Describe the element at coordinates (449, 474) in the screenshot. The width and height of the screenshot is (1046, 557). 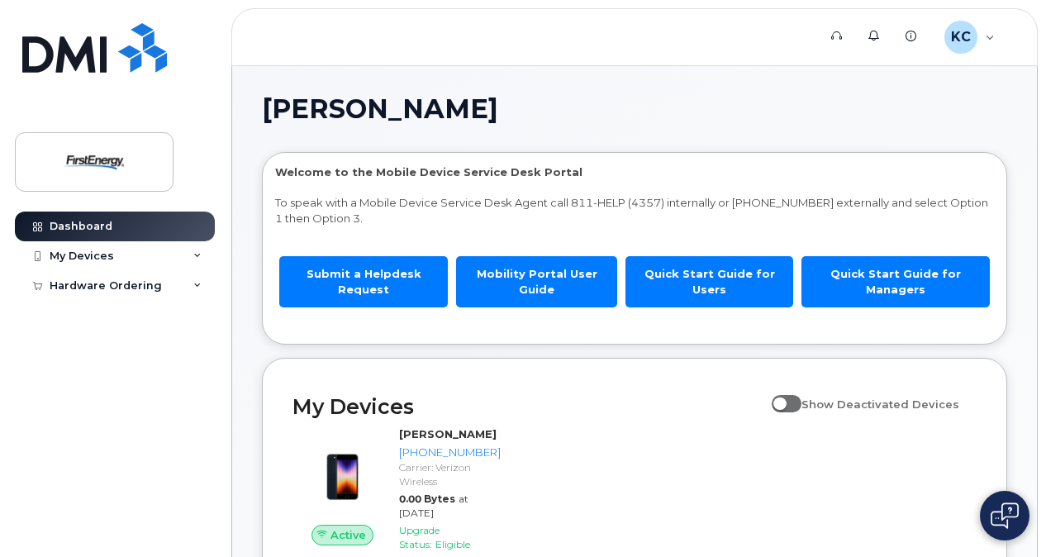
I see `div: Carrier: Verizon Wireless` at that location.